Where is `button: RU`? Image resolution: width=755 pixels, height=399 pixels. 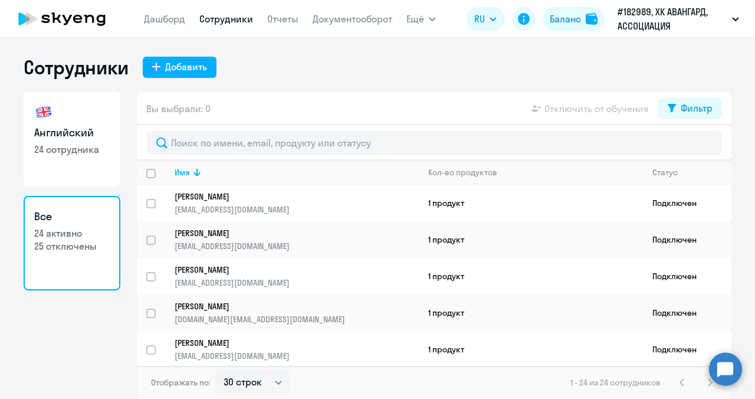 button: RU is located at coordinates (485, 19).